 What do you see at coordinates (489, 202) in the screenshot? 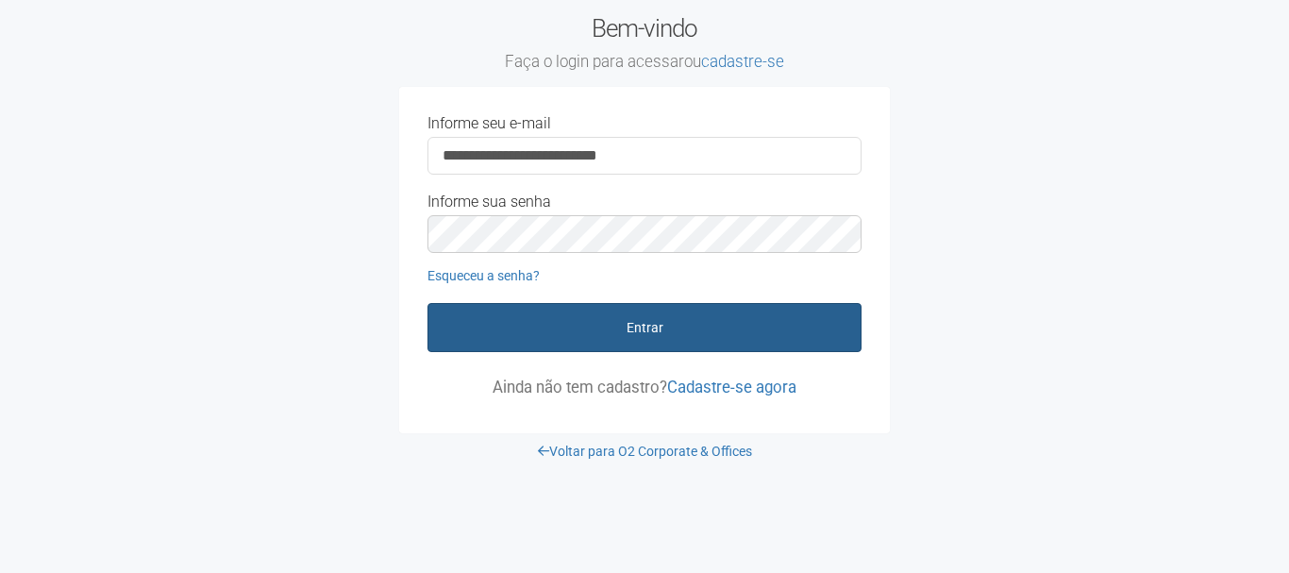
I see `label: Informe sua senha` at bounding box center [489, 202].